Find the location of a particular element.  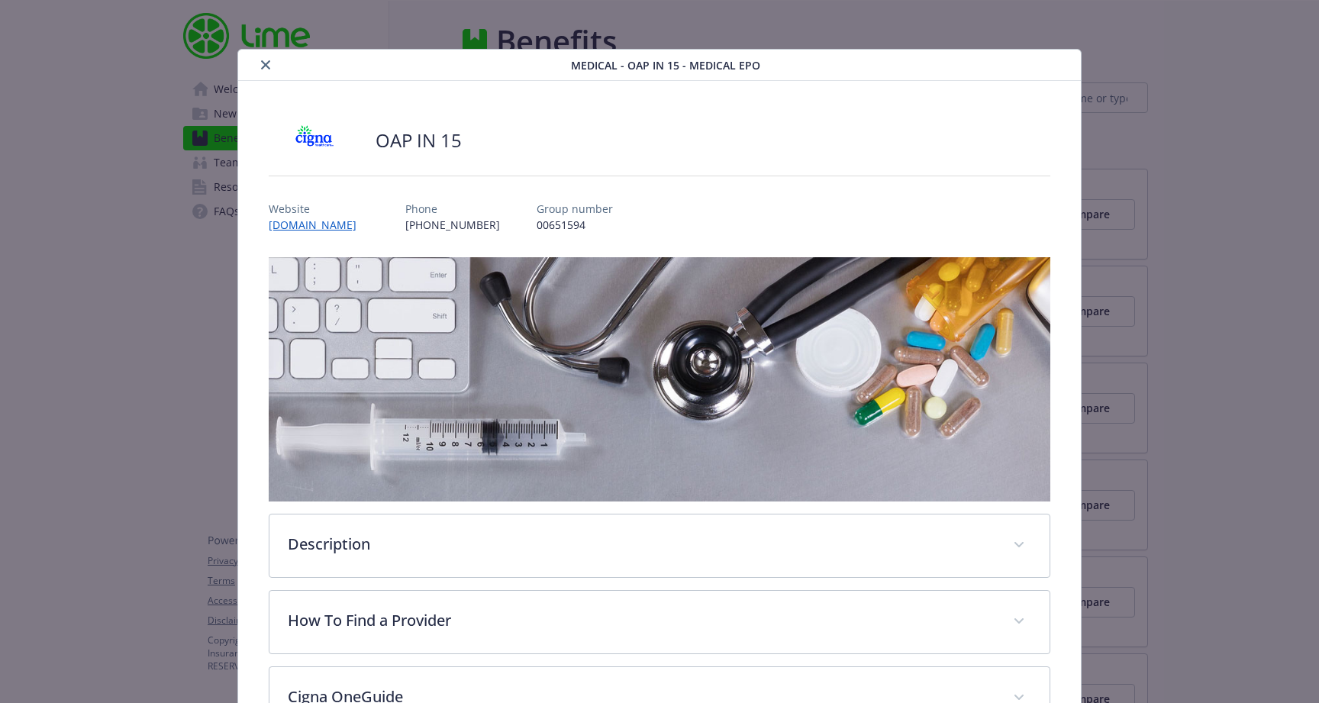

p: Group number is located at coordinates (575, 208).